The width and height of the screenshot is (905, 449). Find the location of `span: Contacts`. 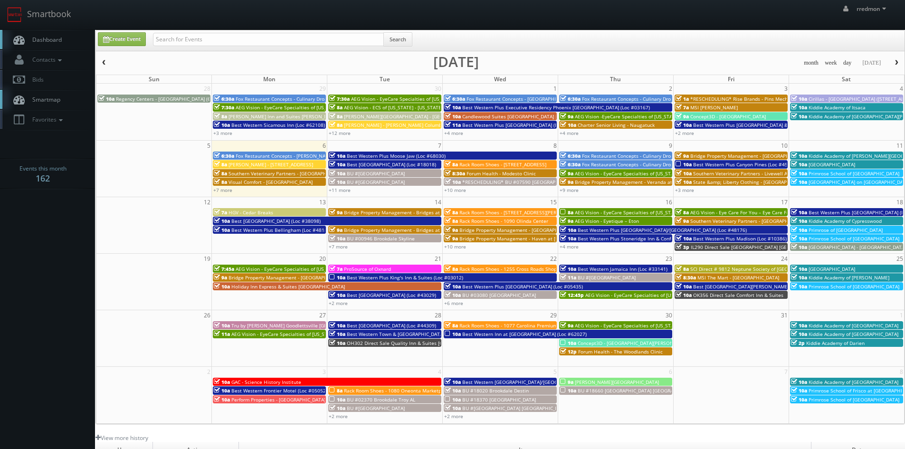

span: Contacts is located at coordinates (46, 59).